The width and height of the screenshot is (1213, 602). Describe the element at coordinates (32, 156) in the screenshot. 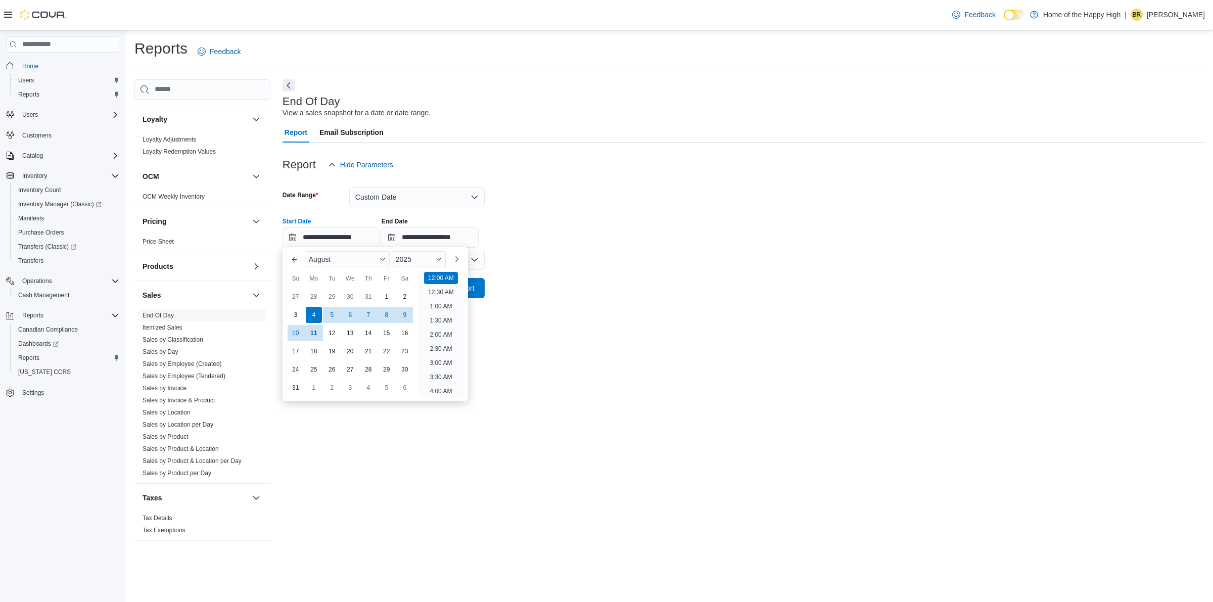

I see `button: Catalog` at that location.